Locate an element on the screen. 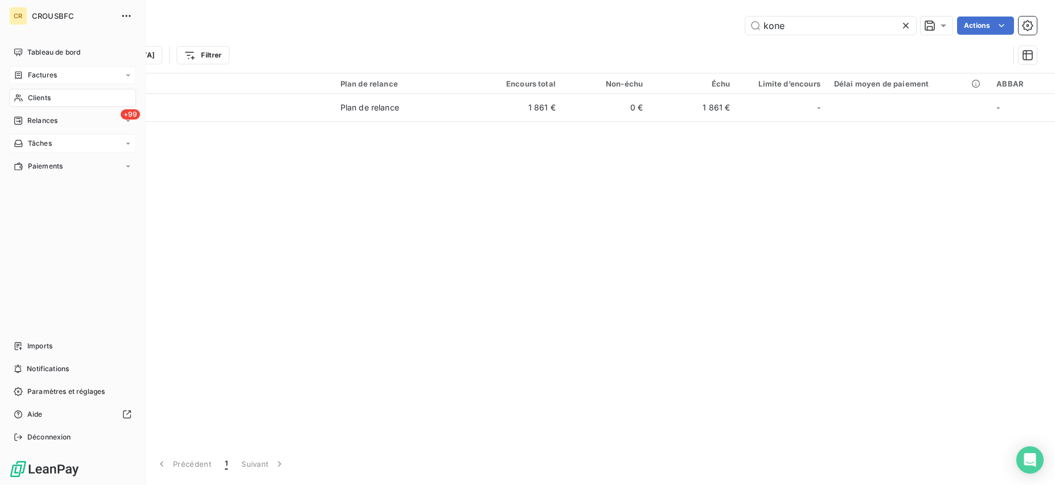  span: Paramètres et réglages is located at coordinates (66, 392).